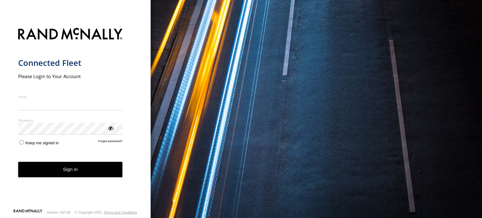 The width and height of the screenshot is (482, 218). Describe the element at coordinates (121, 213) in the screenshot. I see `a: Terms and Conditions` at that location.